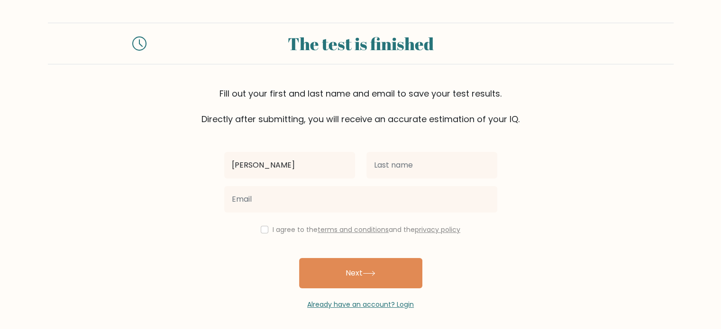  I want to click on a: terms and conditions, so click(353, 230).